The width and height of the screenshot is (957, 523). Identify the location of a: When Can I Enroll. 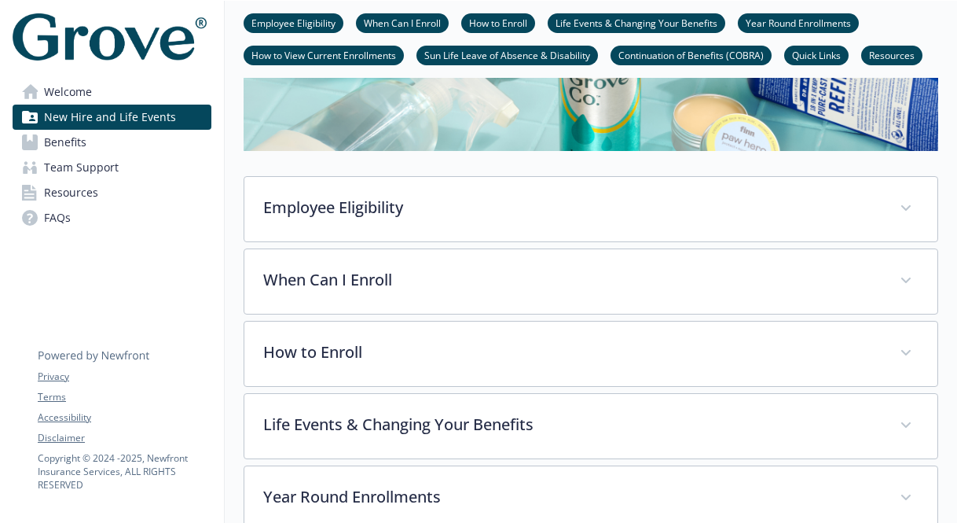
(402, 22).